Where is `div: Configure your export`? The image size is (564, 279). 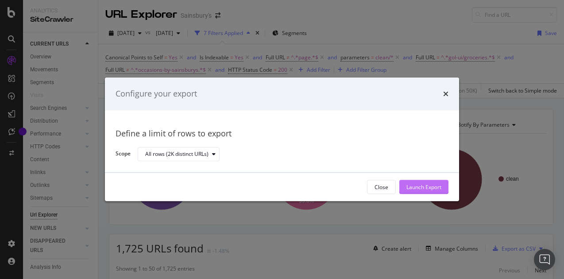 div: Configure your export is located at coordinates (156, 94).